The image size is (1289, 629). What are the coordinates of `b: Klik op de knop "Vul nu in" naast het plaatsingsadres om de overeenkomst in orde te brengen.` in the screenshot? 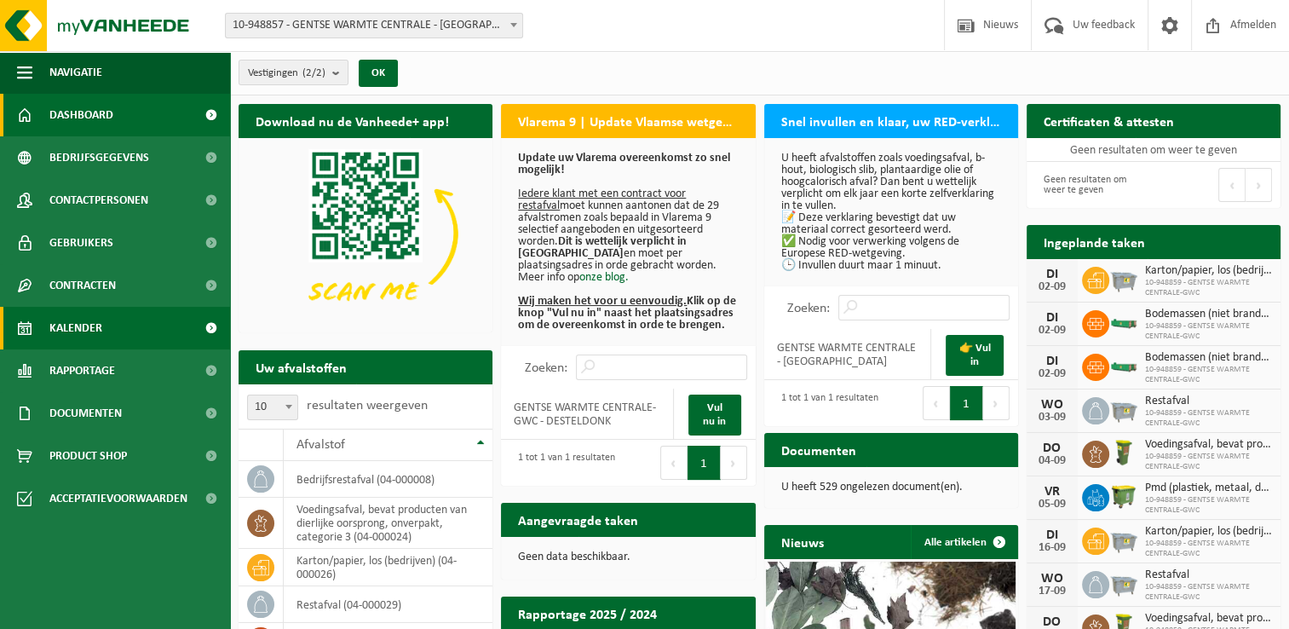 It's located at (627, 313).